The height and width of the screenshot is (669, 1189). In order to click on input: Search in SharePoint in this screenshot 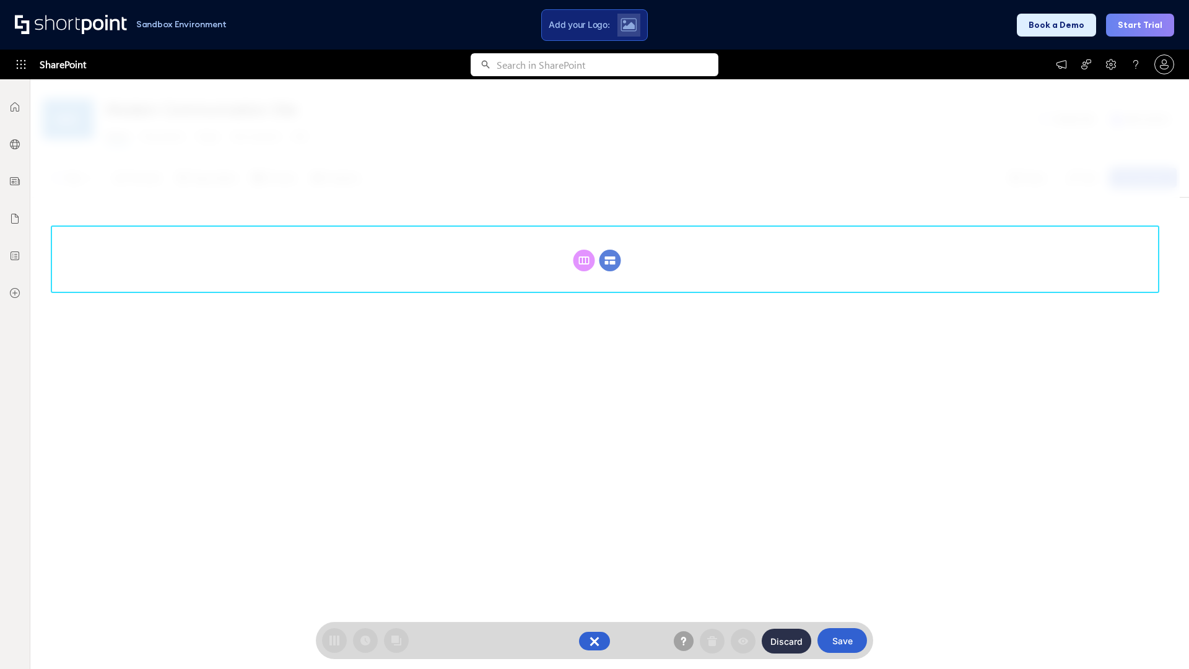, I will do `click(607, 64)`.